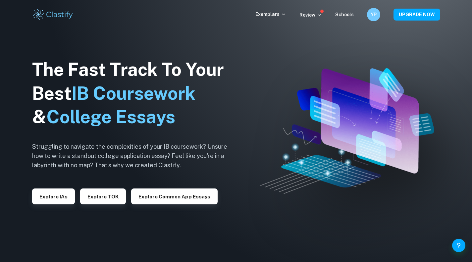  I want to click on button: Explore TOK, so click(103, 197).